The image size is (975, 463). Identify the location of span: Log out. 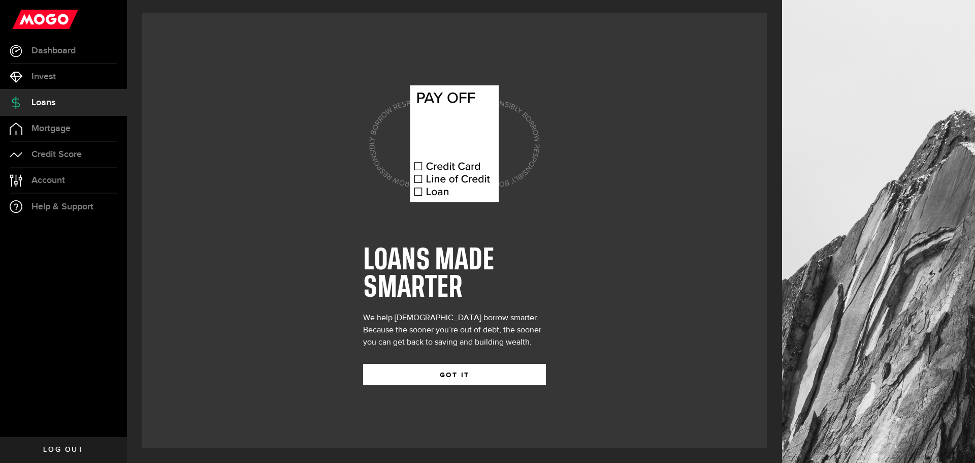
(63, 449).